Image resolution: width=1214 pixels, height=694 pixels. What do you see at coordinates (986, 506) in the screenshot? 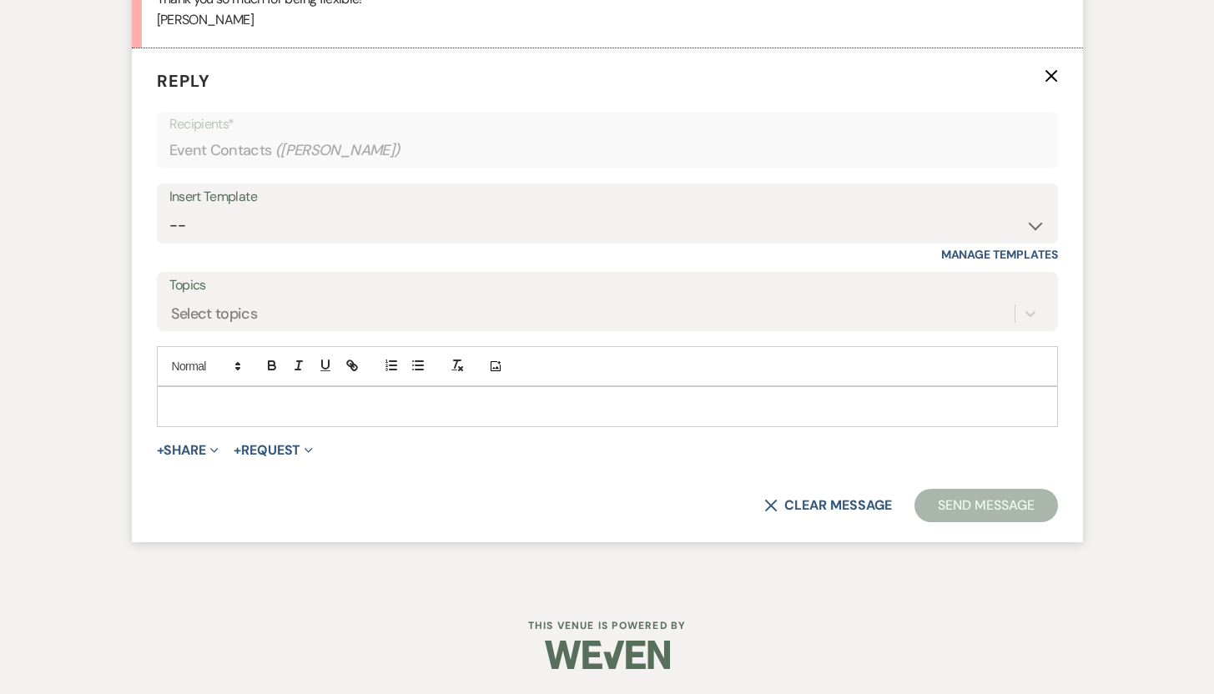
I see `button: Send Message` at bounding box center [986, 506].